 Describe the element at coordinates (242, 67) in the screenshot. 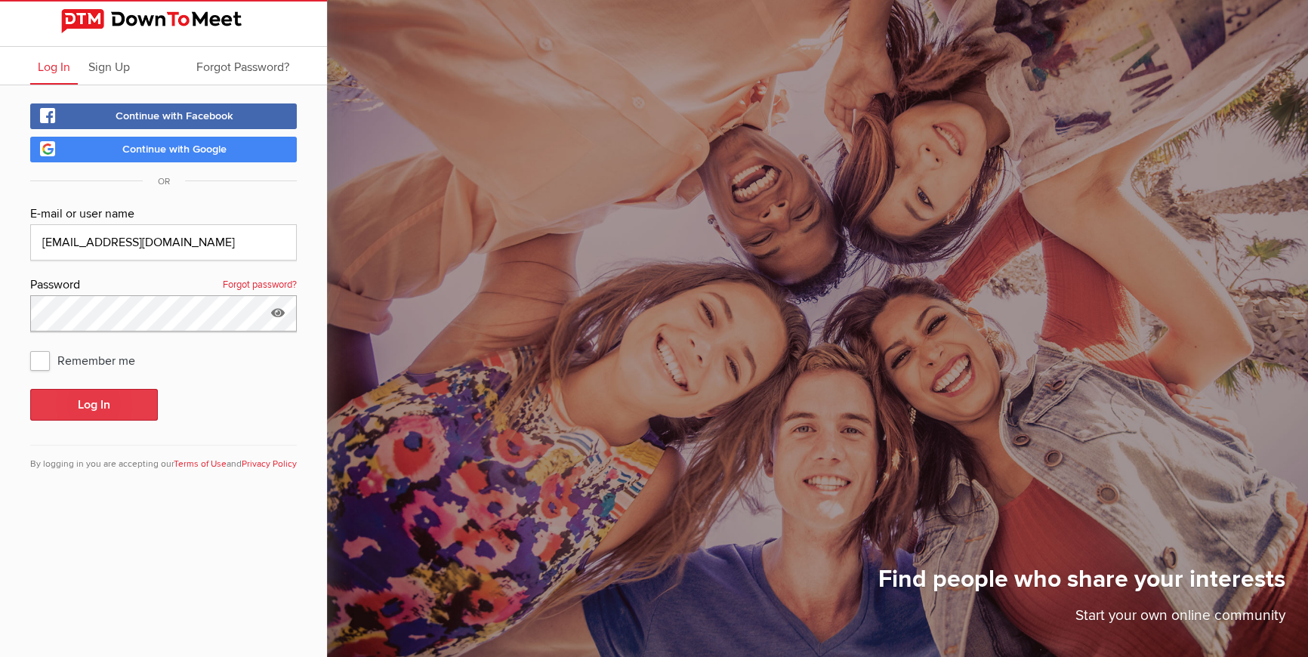

I see `span: Forgot Password?` at that location.